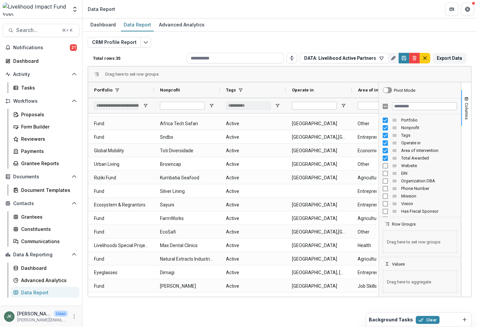  I want to click on div: Communications, so click(47, 241).